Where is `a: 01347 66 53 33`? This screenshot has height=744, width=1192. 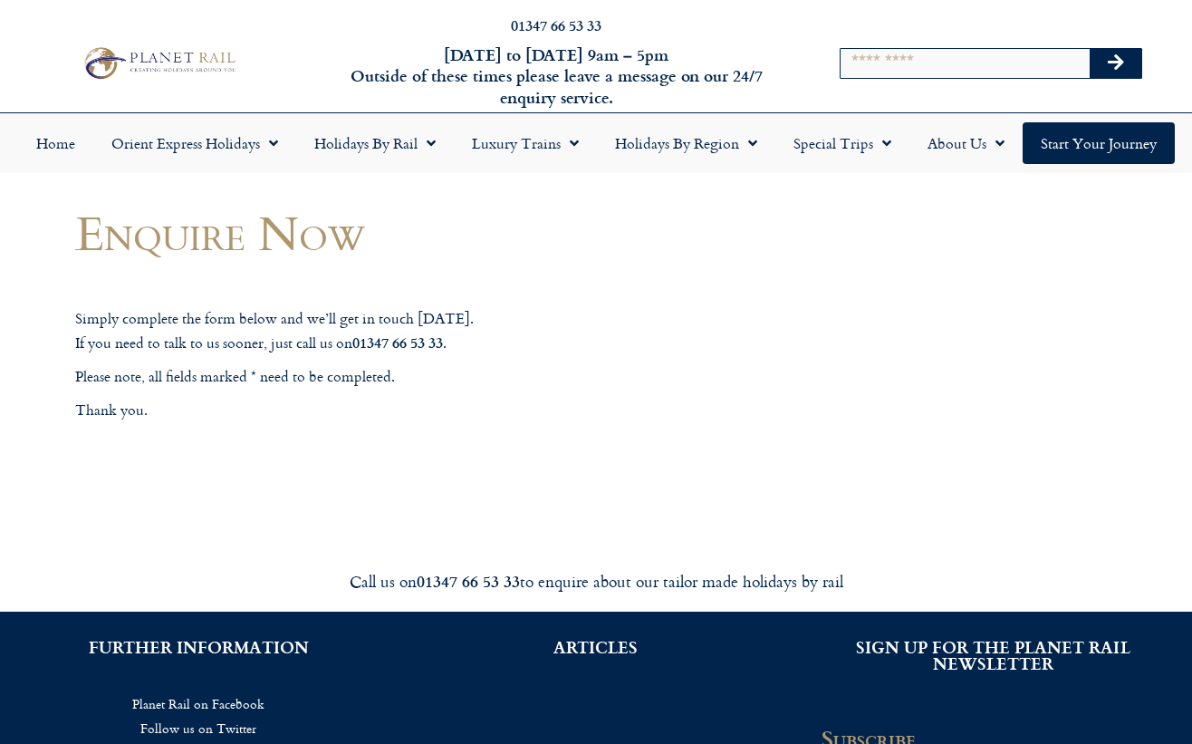
a: 01347 66 53 33 is located at coordinates (556, 24).